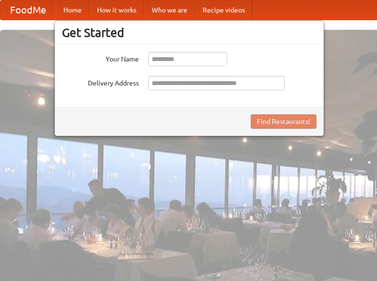 This screenshot has height=281, width=377. I want to click on a: Home, so click(73, 10).